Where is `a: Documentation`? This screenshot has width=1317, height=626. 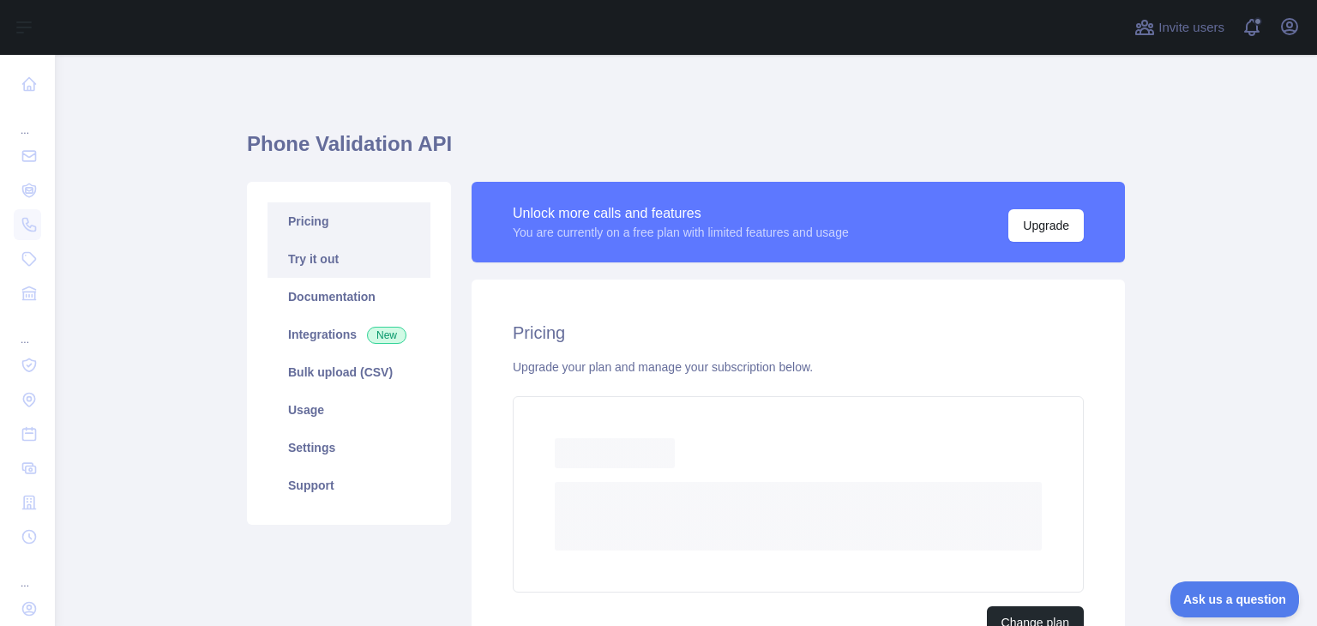
a: Documentation is located at coordinates (349, 297).